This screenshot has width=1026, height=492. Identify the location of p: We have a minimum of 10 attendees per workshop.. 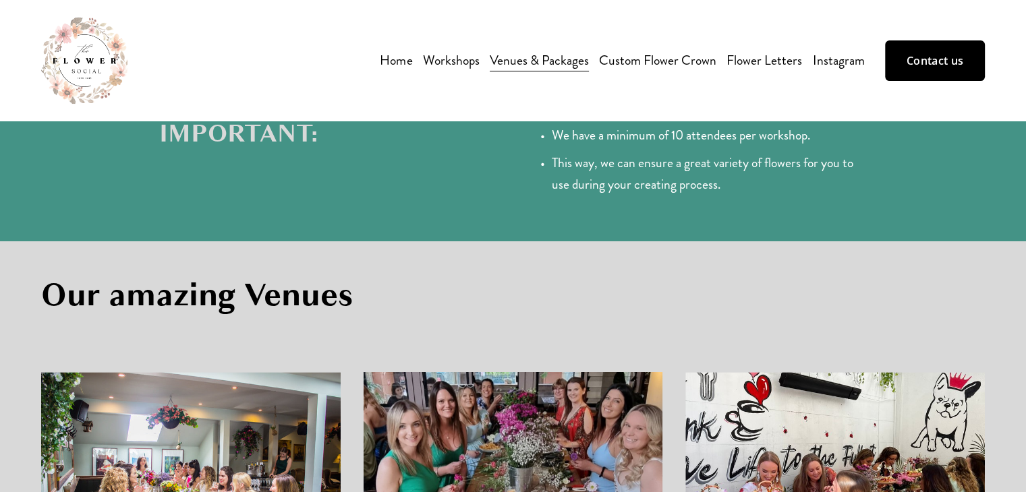
(709, 135).